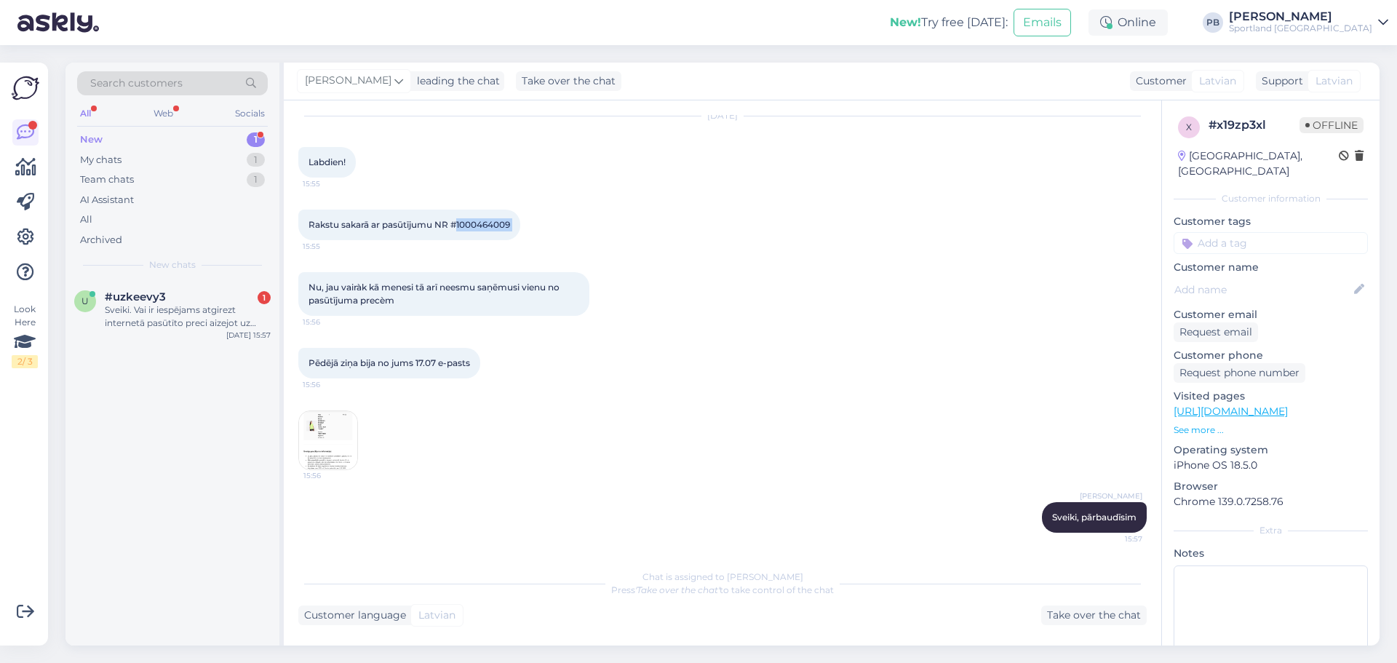  I want to click on div: Socials, so click(250, 114).